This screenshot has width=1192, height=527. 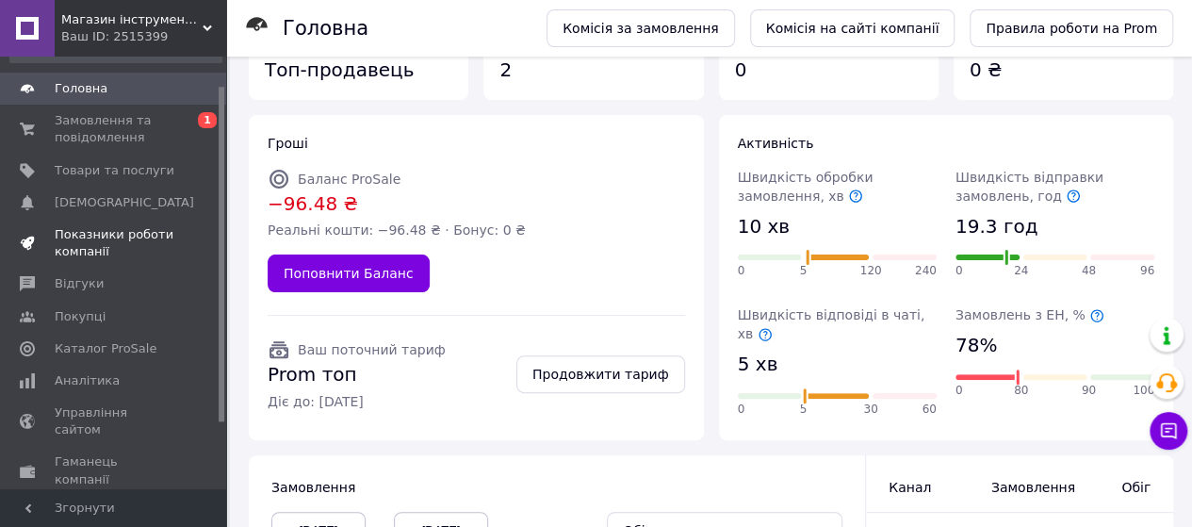 What do you see at coordinates (1143, 390) in the screenshot?
I see `span: 100` at bounding box center [1143, 390].